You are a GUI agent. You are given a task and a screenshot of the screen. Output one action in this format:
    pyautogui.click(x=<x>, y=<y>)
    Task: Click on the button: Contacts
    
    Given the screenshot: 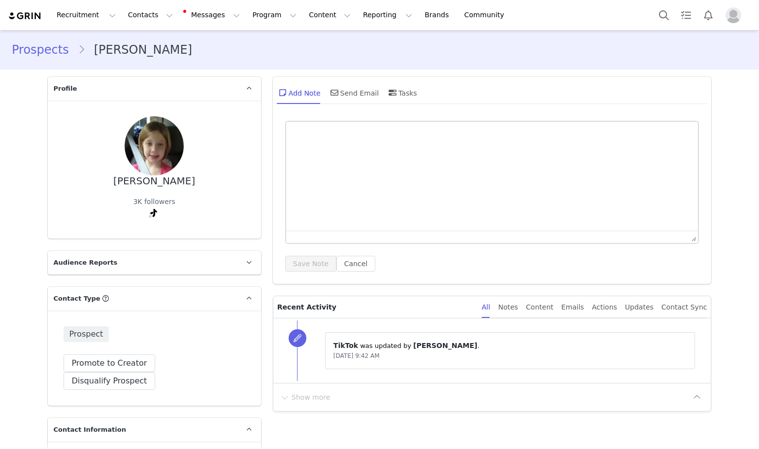 What is the action you would take?
    pyautogui.click(x=150, y=15)
    